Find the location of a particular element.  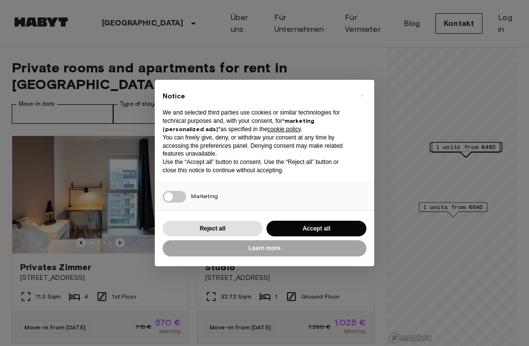

button: Accept all is located at coordinates (316, 229).